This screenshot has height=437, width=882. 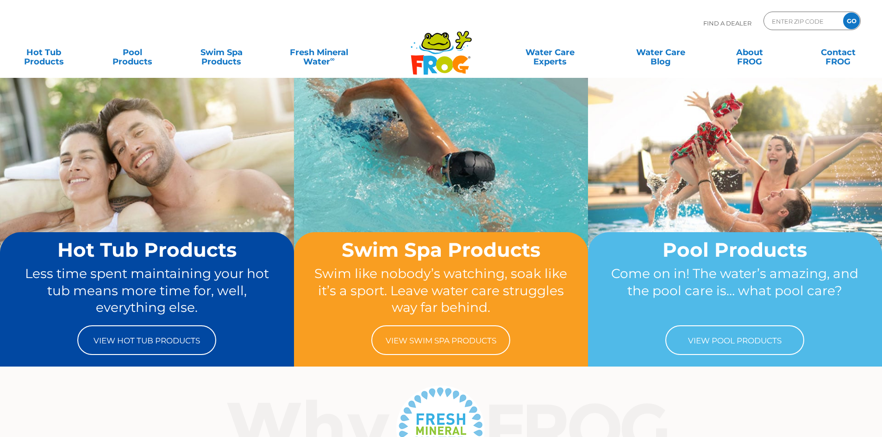 What do you see at coordinates (550, 52) in the screenshot?
I see `a: Water CareExperts` at bounding box center [550, 52].